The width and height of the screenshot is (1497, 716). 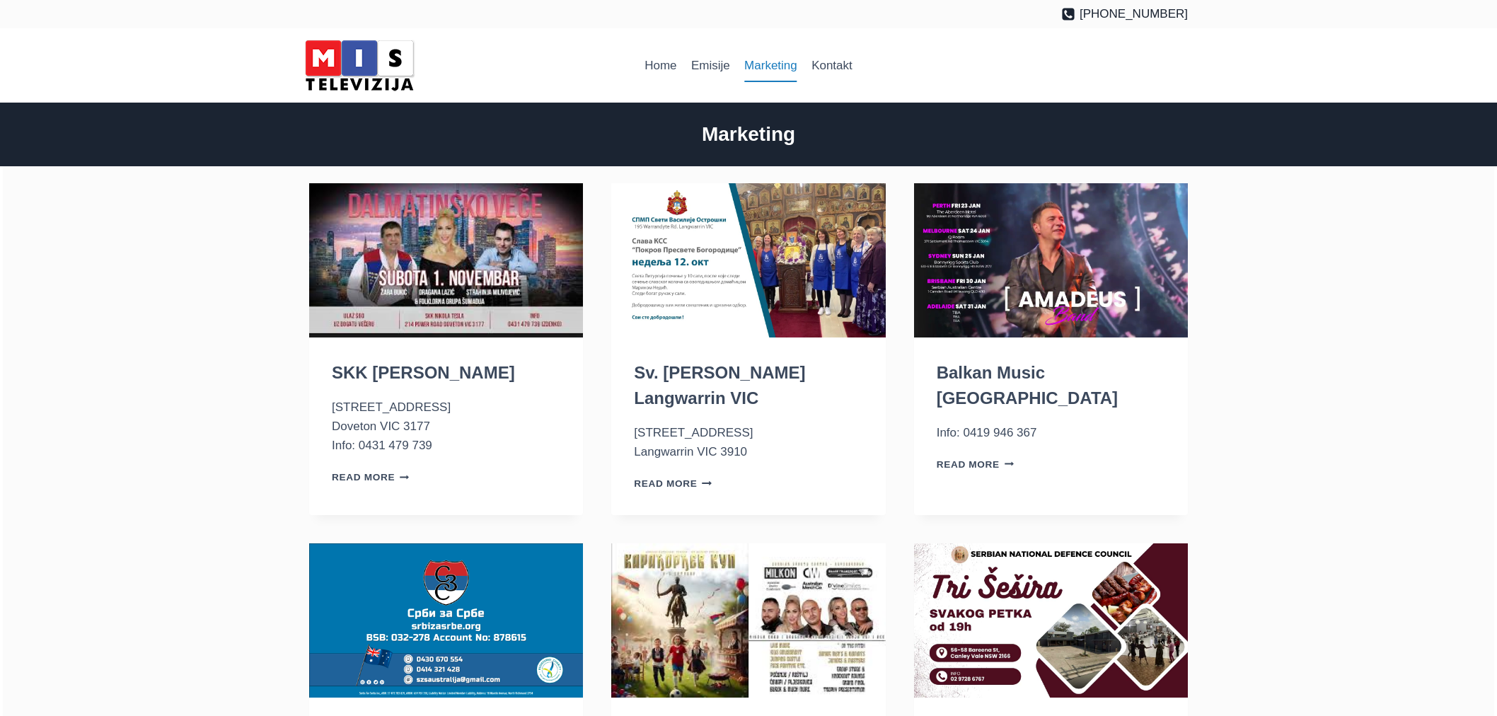 I want to click on img: SKK Nikola Tesla, so click(x=446, y=260).